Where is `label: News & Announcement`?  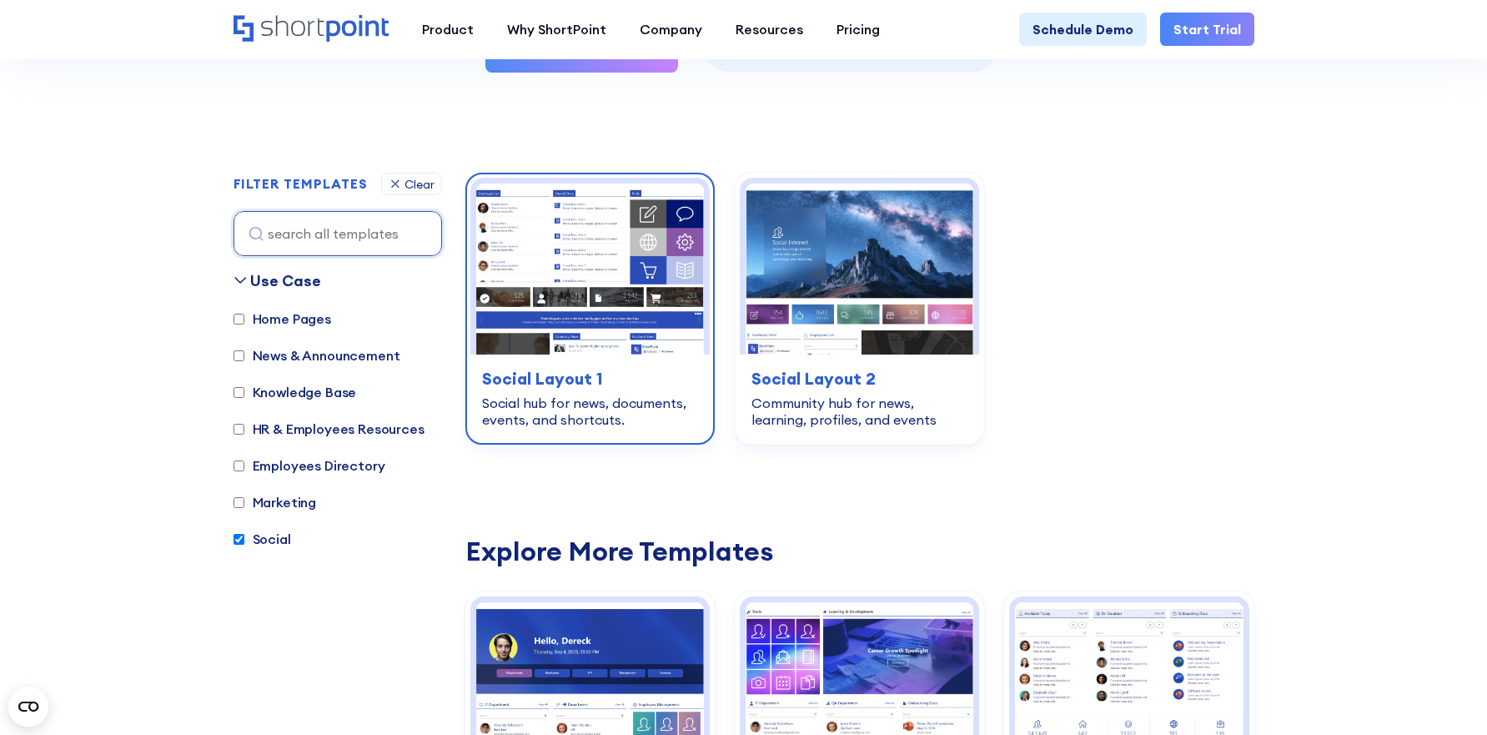
label: News & Announcement is located at coordinates (317, 355).